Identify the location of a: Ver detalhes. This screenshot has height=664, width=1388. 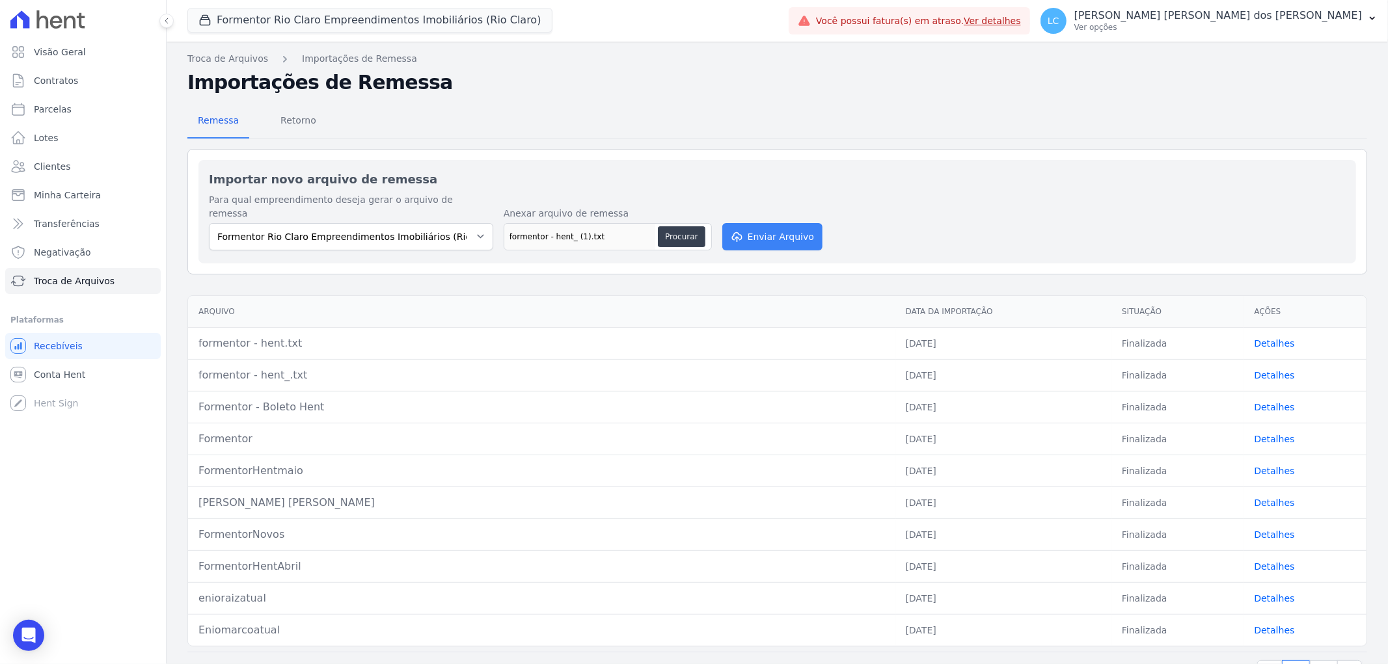
(992, 21).